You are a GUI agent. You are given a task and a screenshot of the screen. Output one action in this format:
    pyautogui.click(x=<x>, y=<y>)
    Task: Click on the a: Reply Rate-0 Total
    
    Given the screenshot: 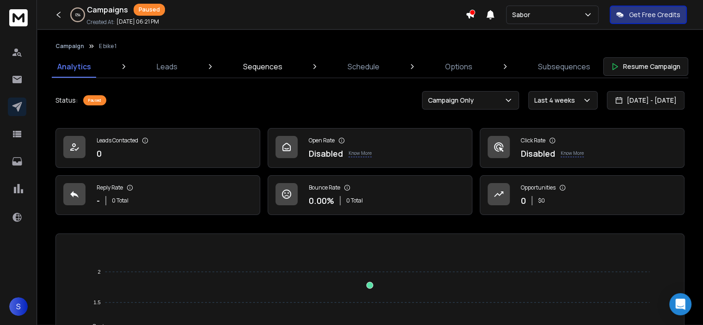 What is the action you would take?
    pyautogui.click(x=158, y=195)
    